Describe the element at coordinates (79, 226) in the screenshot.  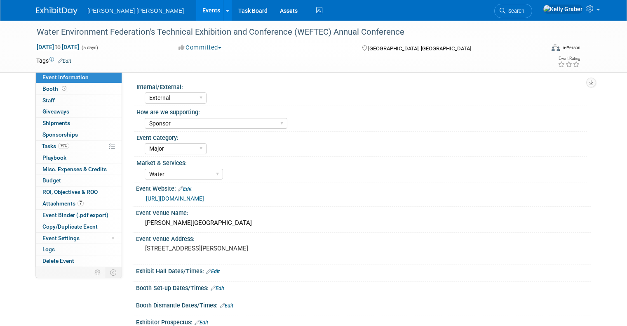
I see `a: Copy/Duplicate Event` at that location.